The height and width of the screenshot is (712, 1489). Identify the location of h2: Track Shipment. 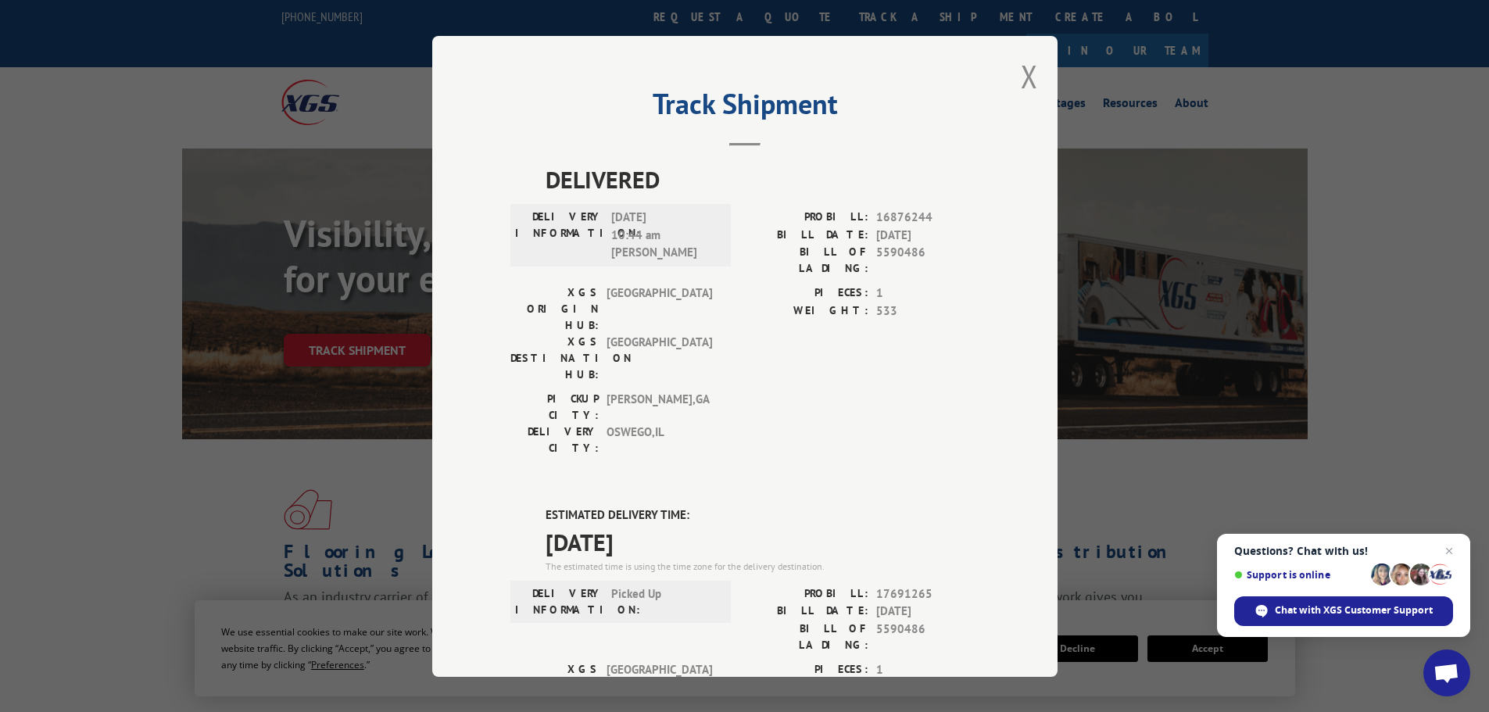
(745, 108).